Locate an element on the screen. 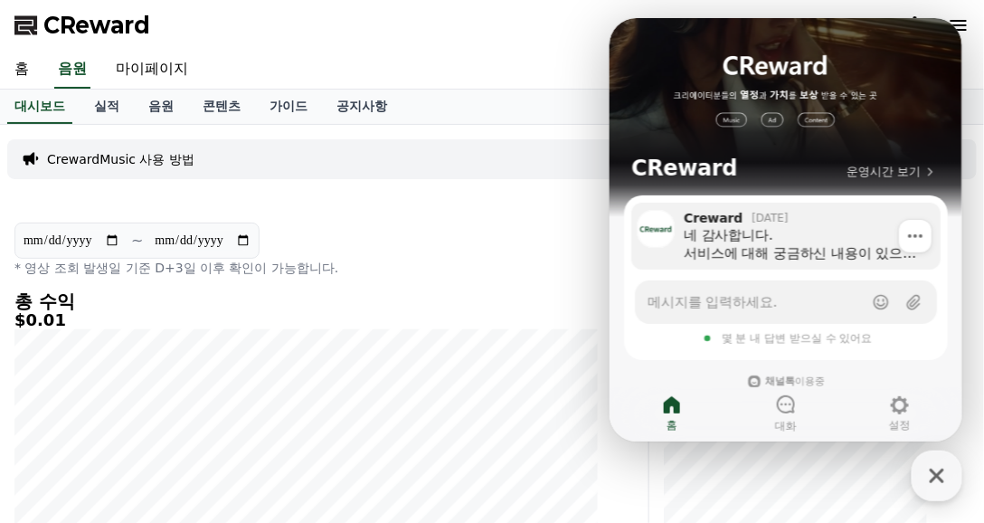 This screenshot has height=523, width=984. h4: 총 수익 is located at coordinates (306, 301).